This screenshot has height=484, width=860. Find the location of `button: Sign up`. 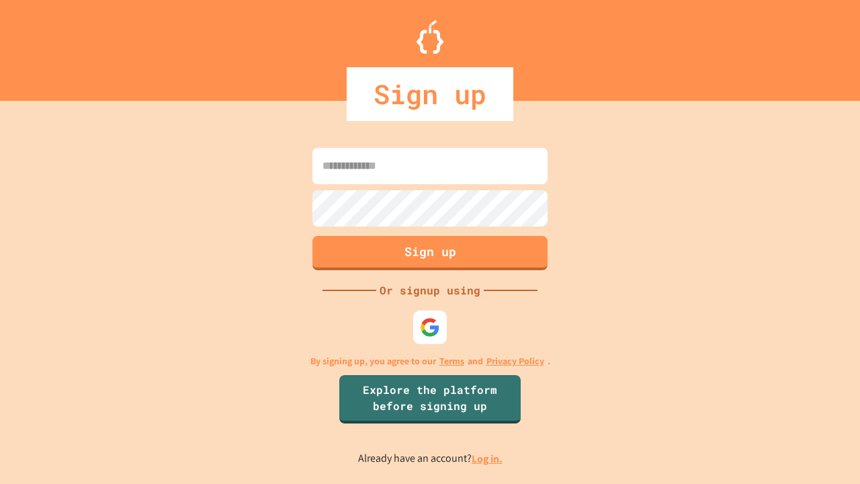

button: Sign up is located at coordinates (430, 253).